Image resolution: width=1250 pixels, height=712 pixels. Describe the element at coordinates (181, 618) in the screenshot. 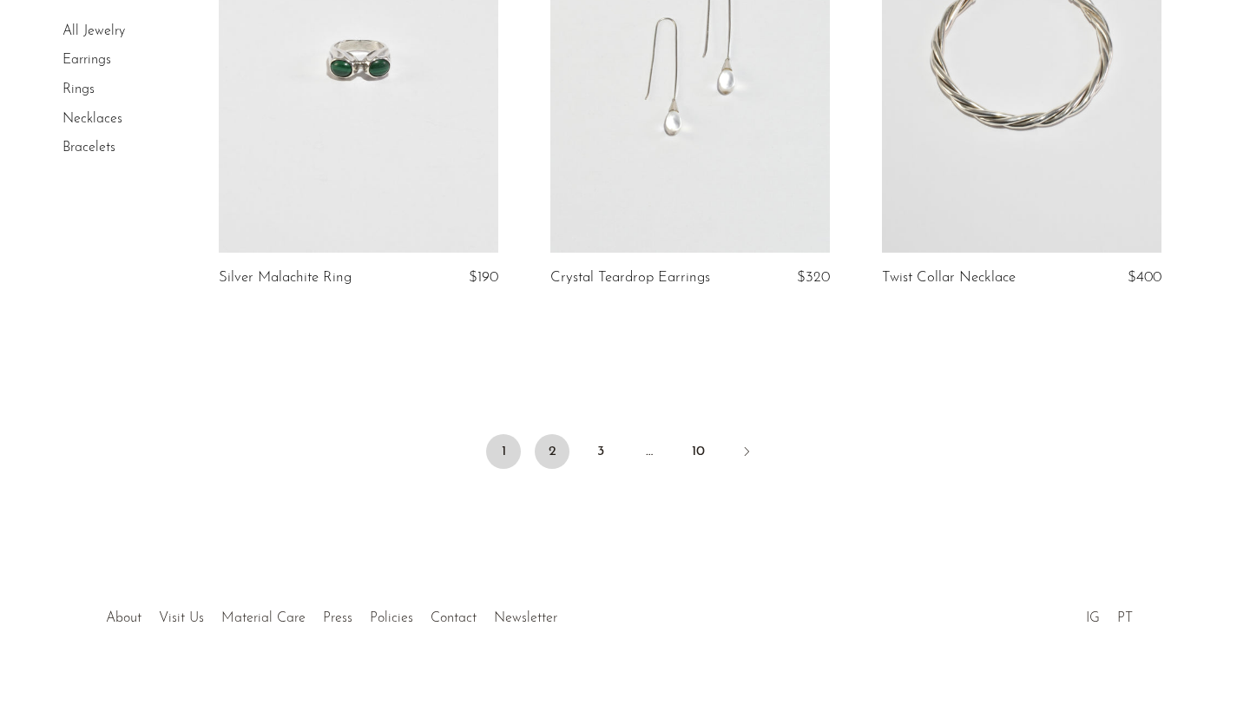

I see `a: Visit Us` at that location.